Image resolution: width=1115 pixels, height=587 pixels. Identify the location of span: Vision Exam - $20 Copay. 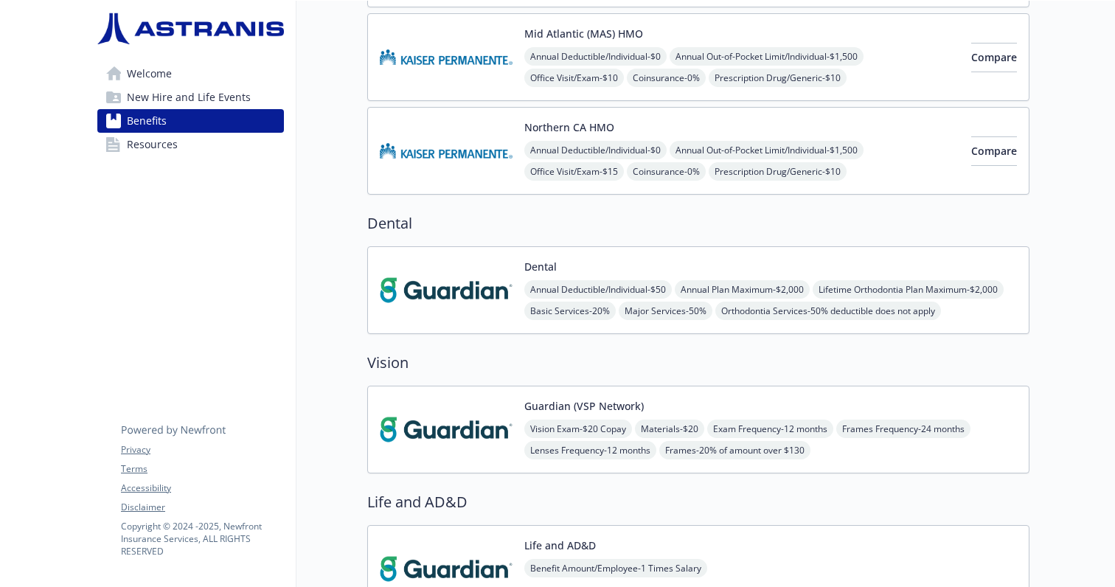
(578, 428).